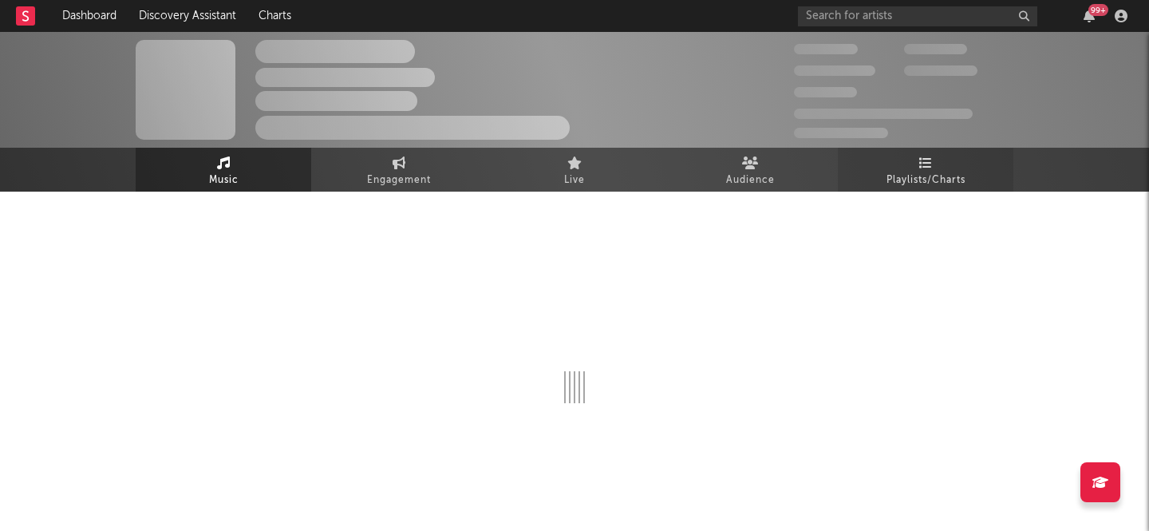 The image size is (1149, 531). What do you see at coordinates (841, 132) in the screenshot?
I see `span: Jump Score: 85.0` at bounding box center [841, 132].